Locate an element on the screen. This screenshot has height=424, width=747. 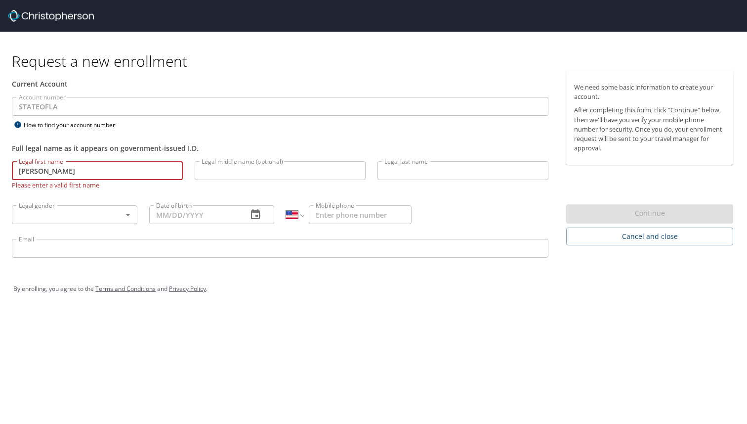
img: cbt logo is located at coordinates (51, 16).